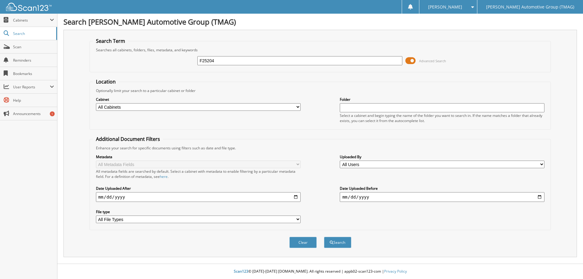 The height and width of the screenshot is (279, 583). Describe the element at coordinates (198, 188) in the screenshot. I see `label: Date Uploaded After` at that location.